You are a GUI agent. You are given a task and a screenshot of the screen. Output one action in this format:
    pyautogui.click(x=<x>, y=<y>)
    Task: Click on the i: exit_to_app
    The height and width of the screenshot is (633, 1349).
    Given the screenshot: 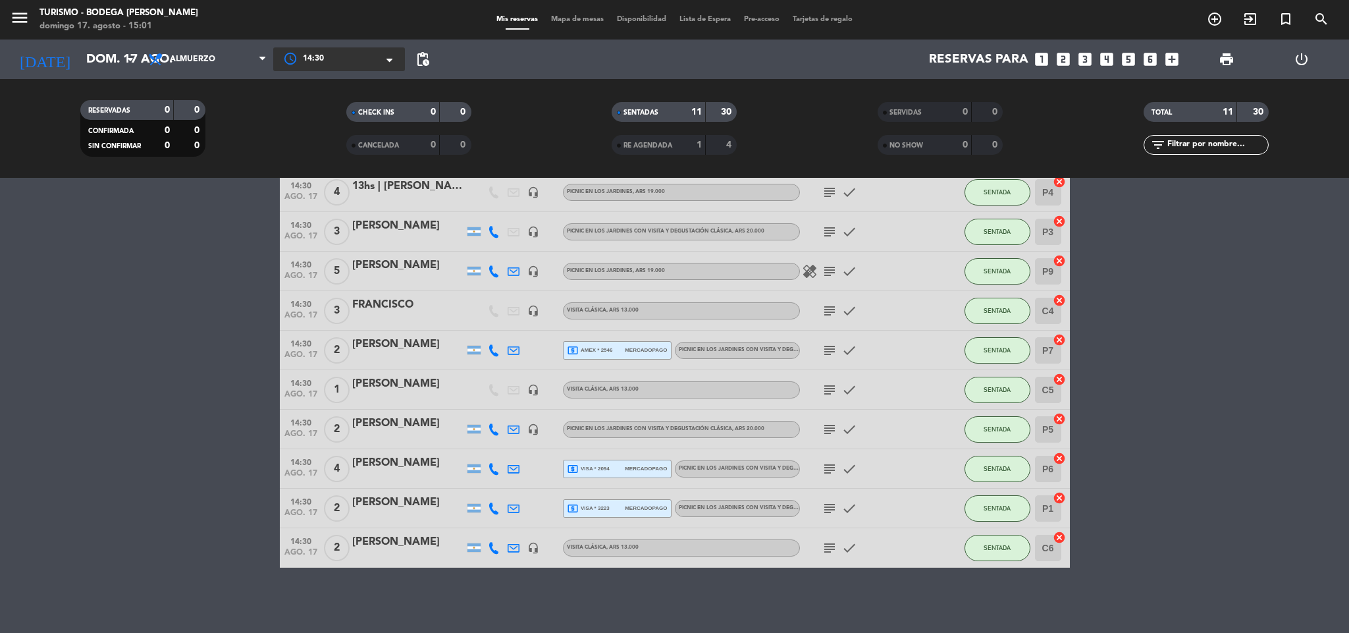 What is the action you would take?
    pyautogui.click(x=1250, y=19)
    